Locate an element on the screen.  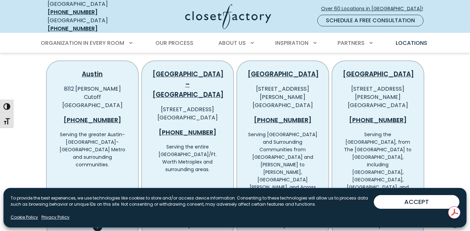
span: Our Process is located at coordinates (174, 43).